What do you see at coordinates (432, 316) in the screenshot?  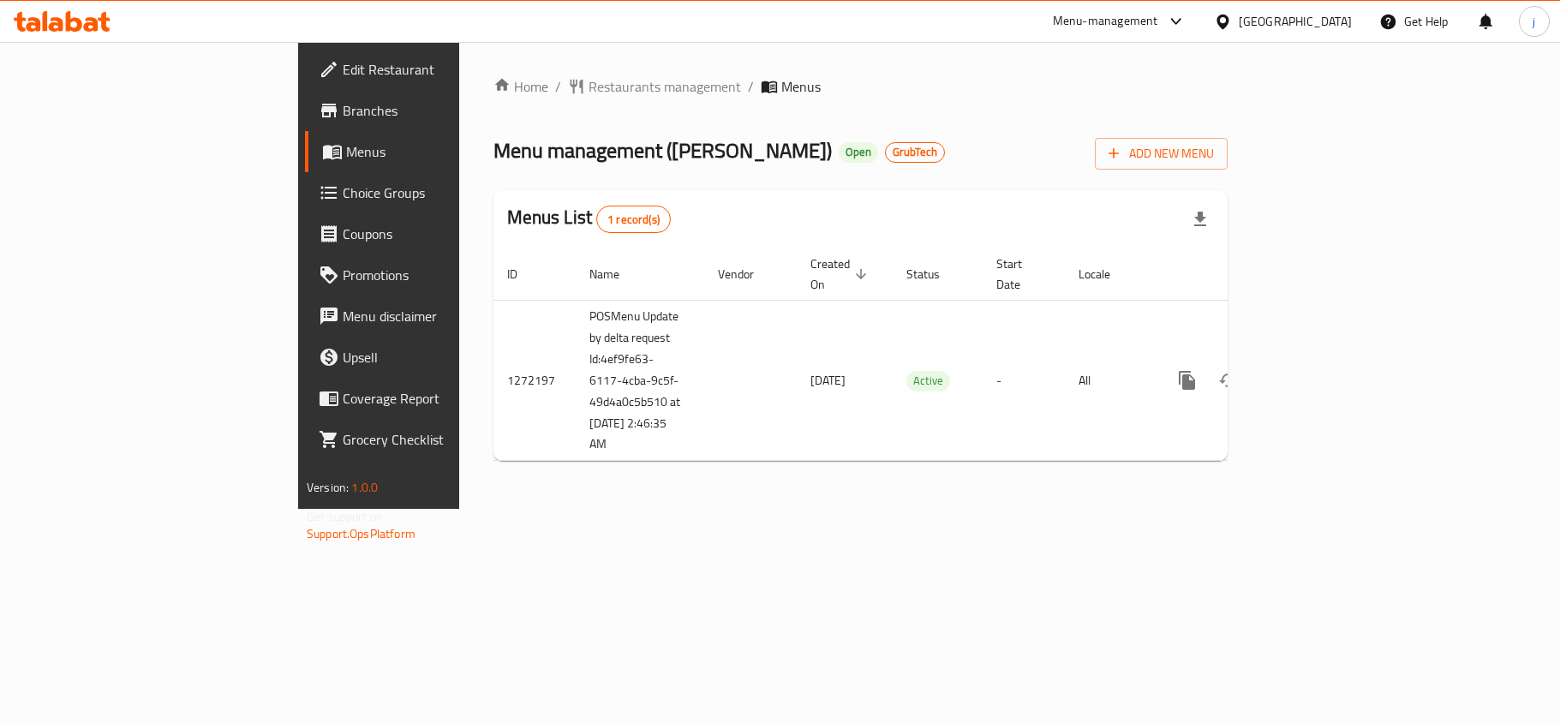 I see `a: Menu disclaimer` at bounding box center [432, 316].